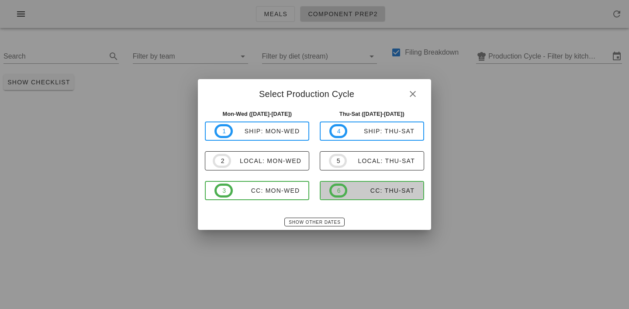  What do you see at coordinates (266, 190) in the screenshot?
I see `div: CC: Mon-Wed` at bounding box center [266, 190].